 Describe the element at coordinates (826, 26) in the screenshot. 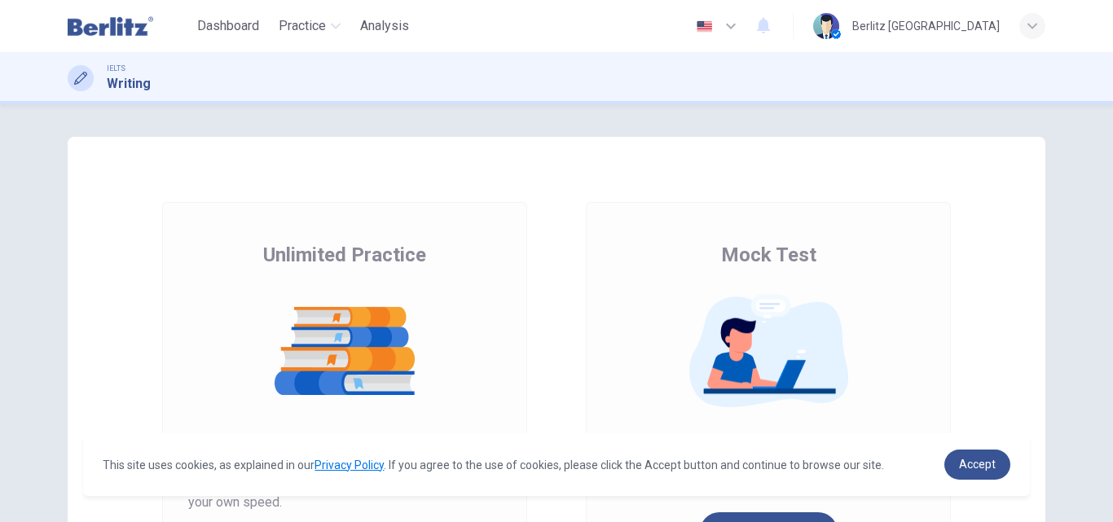

I see `img: Profile picture` at that location.